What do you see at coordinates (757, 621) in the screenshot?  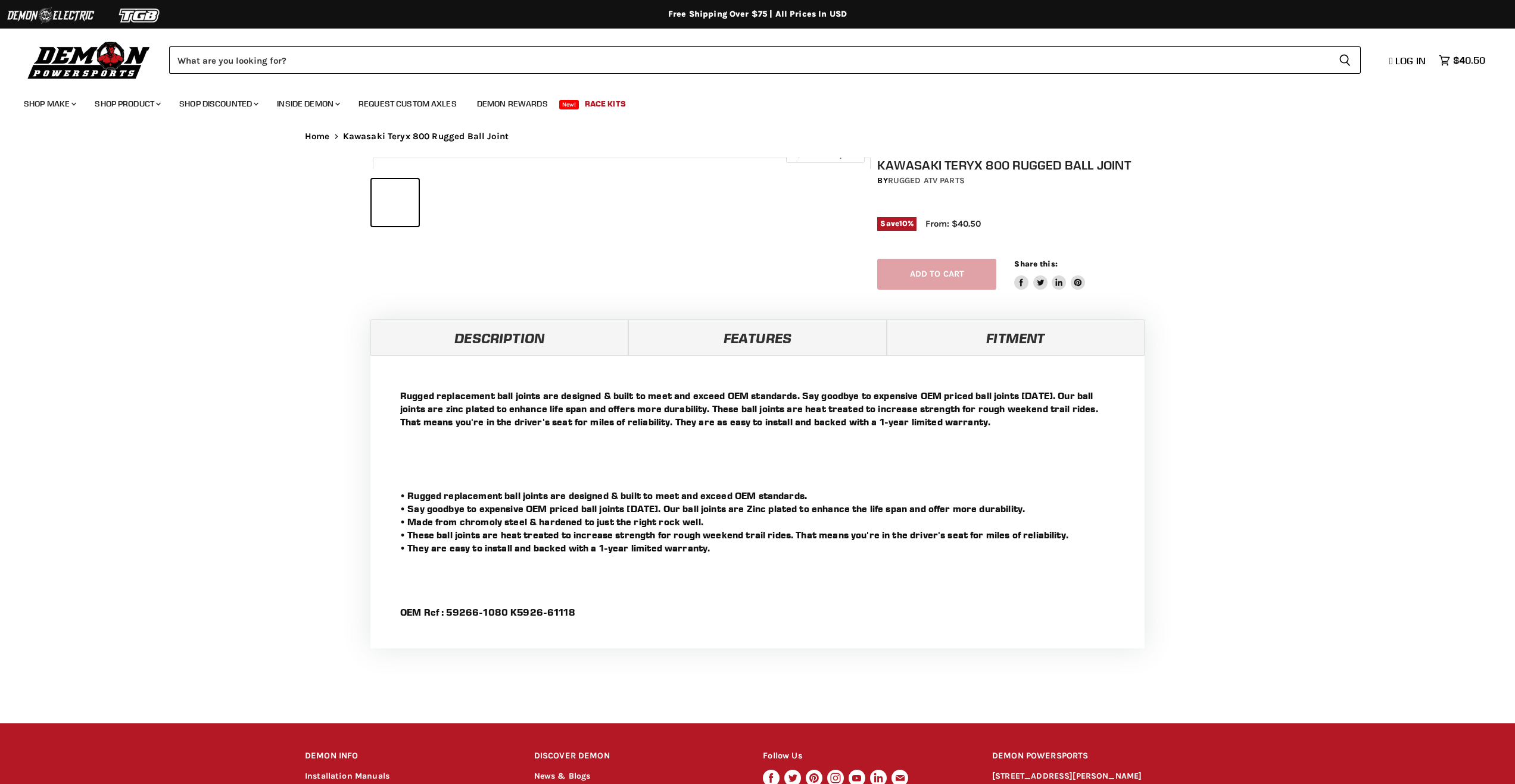 I see `div: OEM Ref : 59266-1080 K5926-61118` at bounding box center [757, 621].